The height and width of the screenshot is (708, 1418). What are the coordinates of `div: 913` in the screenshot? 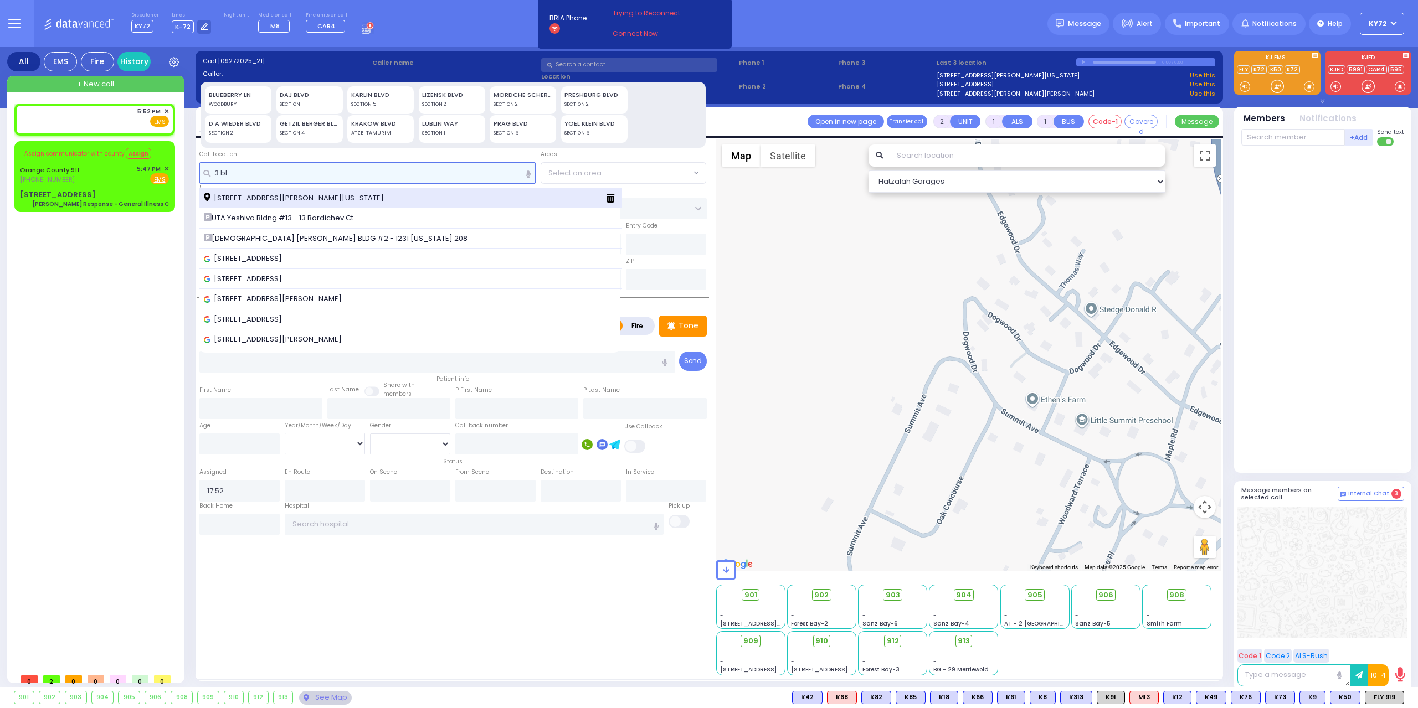 It's located at (283, 698).